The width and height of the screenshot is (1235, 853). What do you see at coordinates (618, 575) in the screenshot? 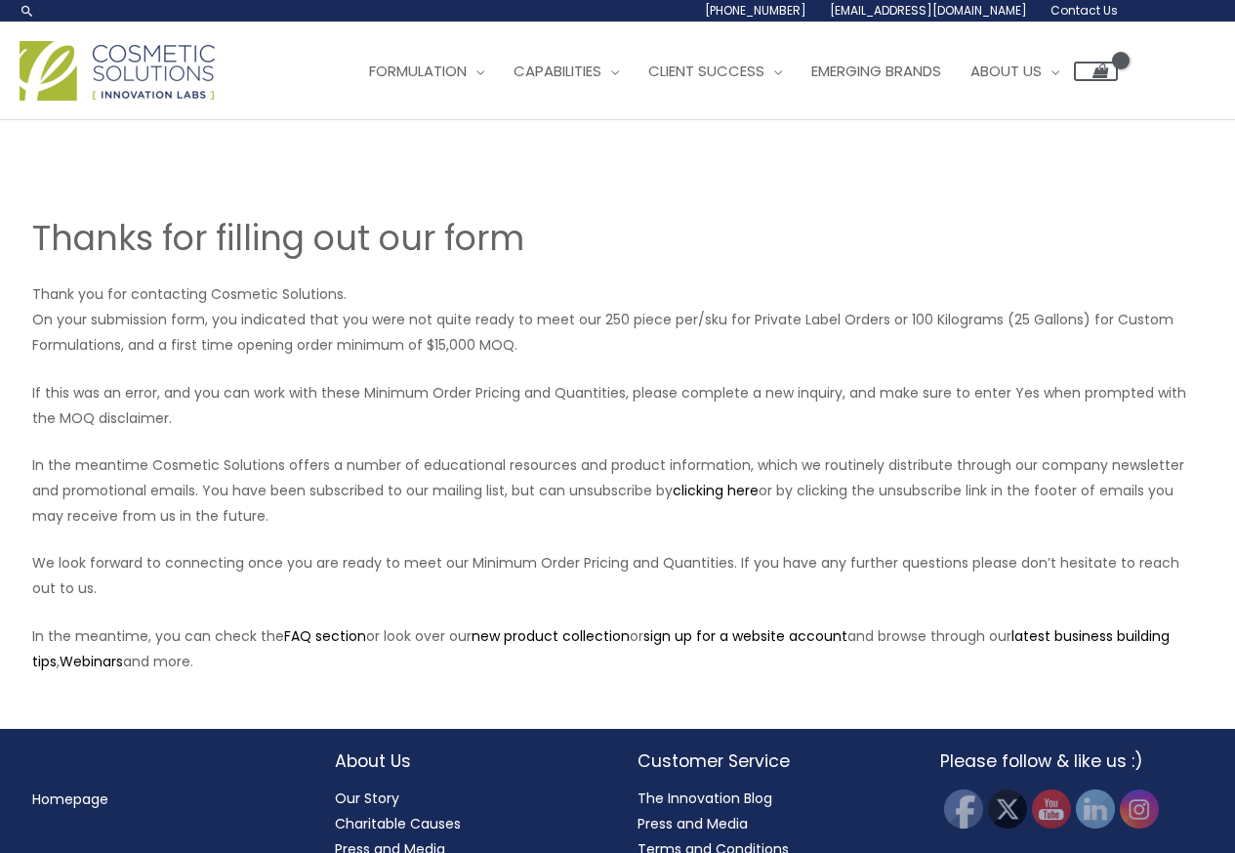
I see `p: We look forward to connecting once you are ready to meet our Minimum Order Pricing and Quantities...` at bounding box center [618, 575].